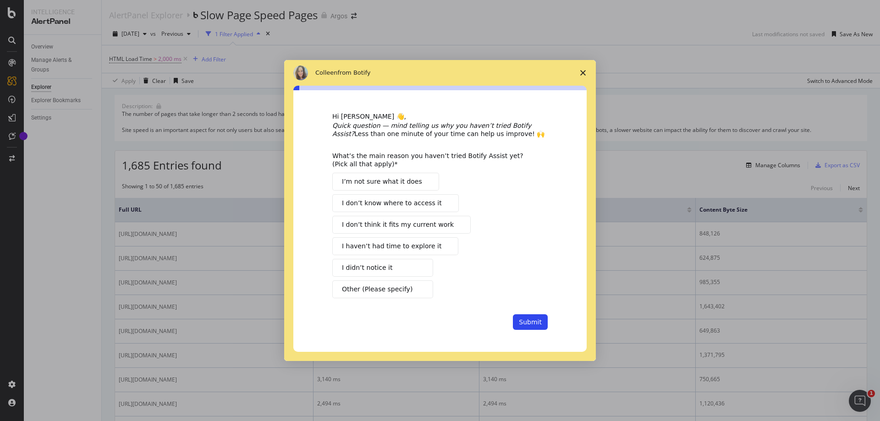 The height and width of the screenshot is (421, 880). What do you see at coordinates (367, 268) in the screenshot?
I see `span: I didn’t notice it` at bounding box center [367, 268].